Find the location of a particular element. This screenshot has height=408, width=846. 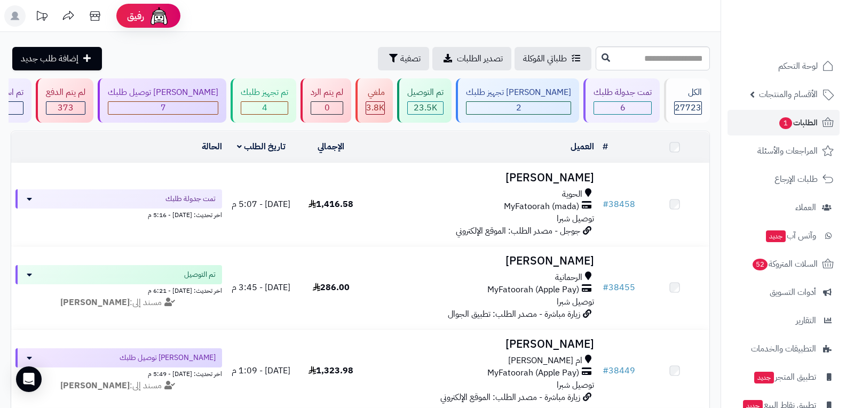

a: الإجمالي is located at coordinates (331, 147).